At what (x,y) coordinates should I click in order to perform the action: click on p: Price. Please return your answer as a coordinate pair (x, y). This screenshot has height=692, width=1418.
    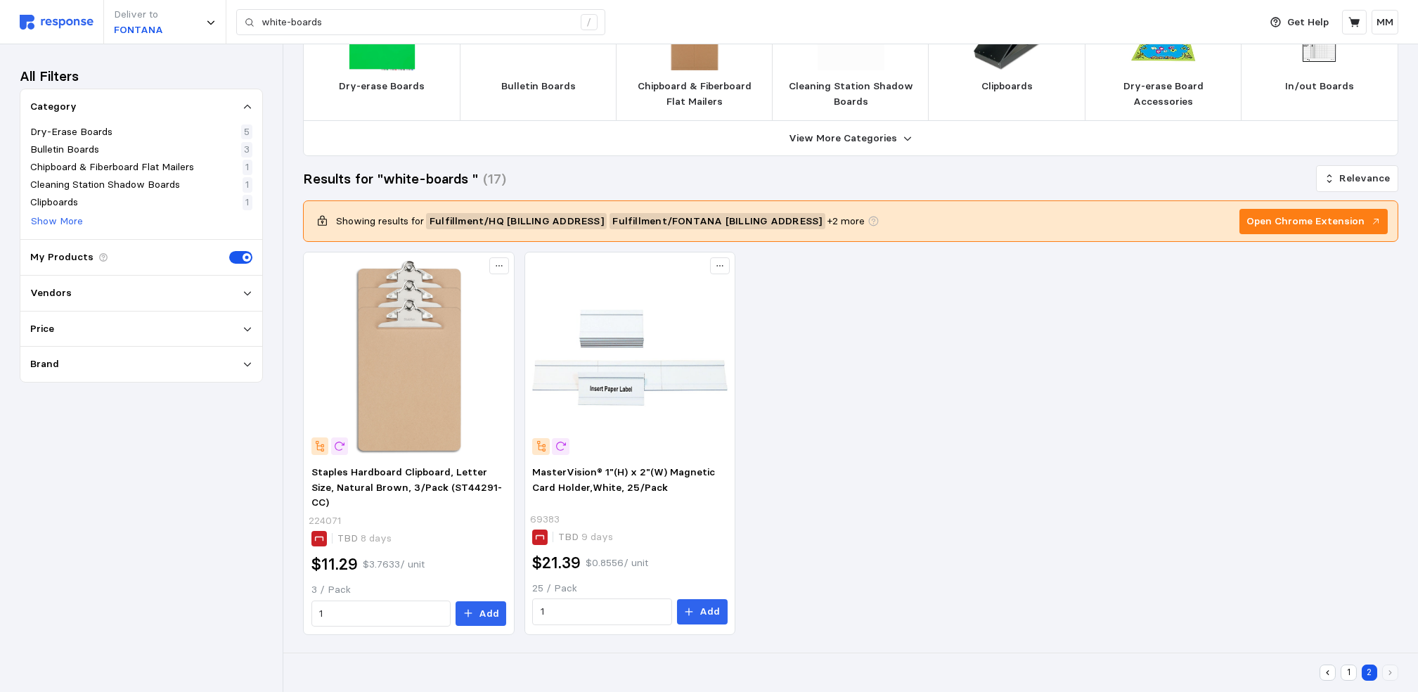
    Looking at the image, I should click on (42, 329).